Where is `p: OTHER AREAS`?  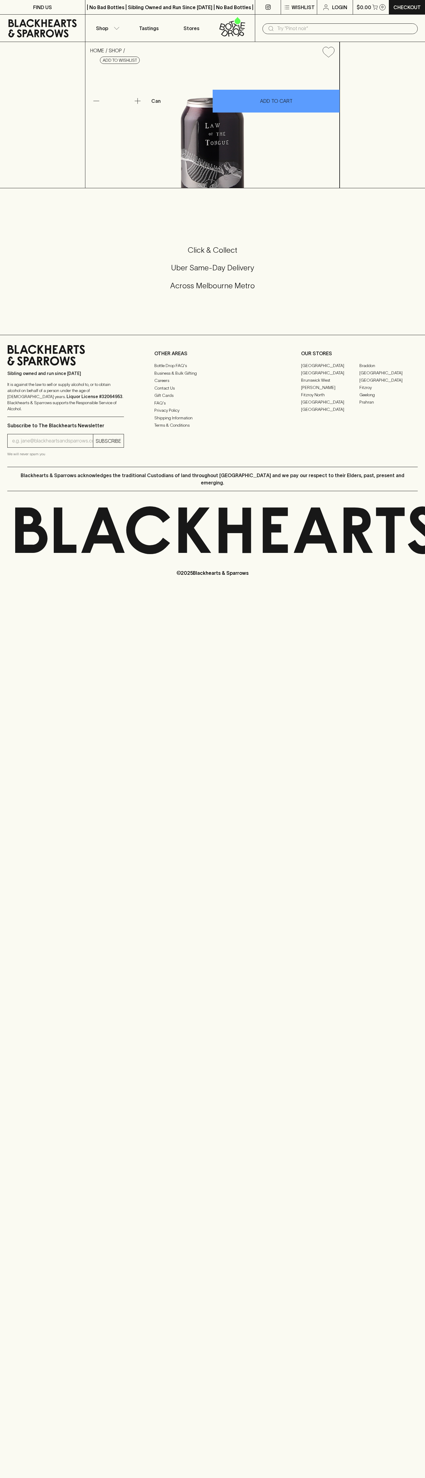 p: OTHER AREAS is located at coordinates (213, 353).